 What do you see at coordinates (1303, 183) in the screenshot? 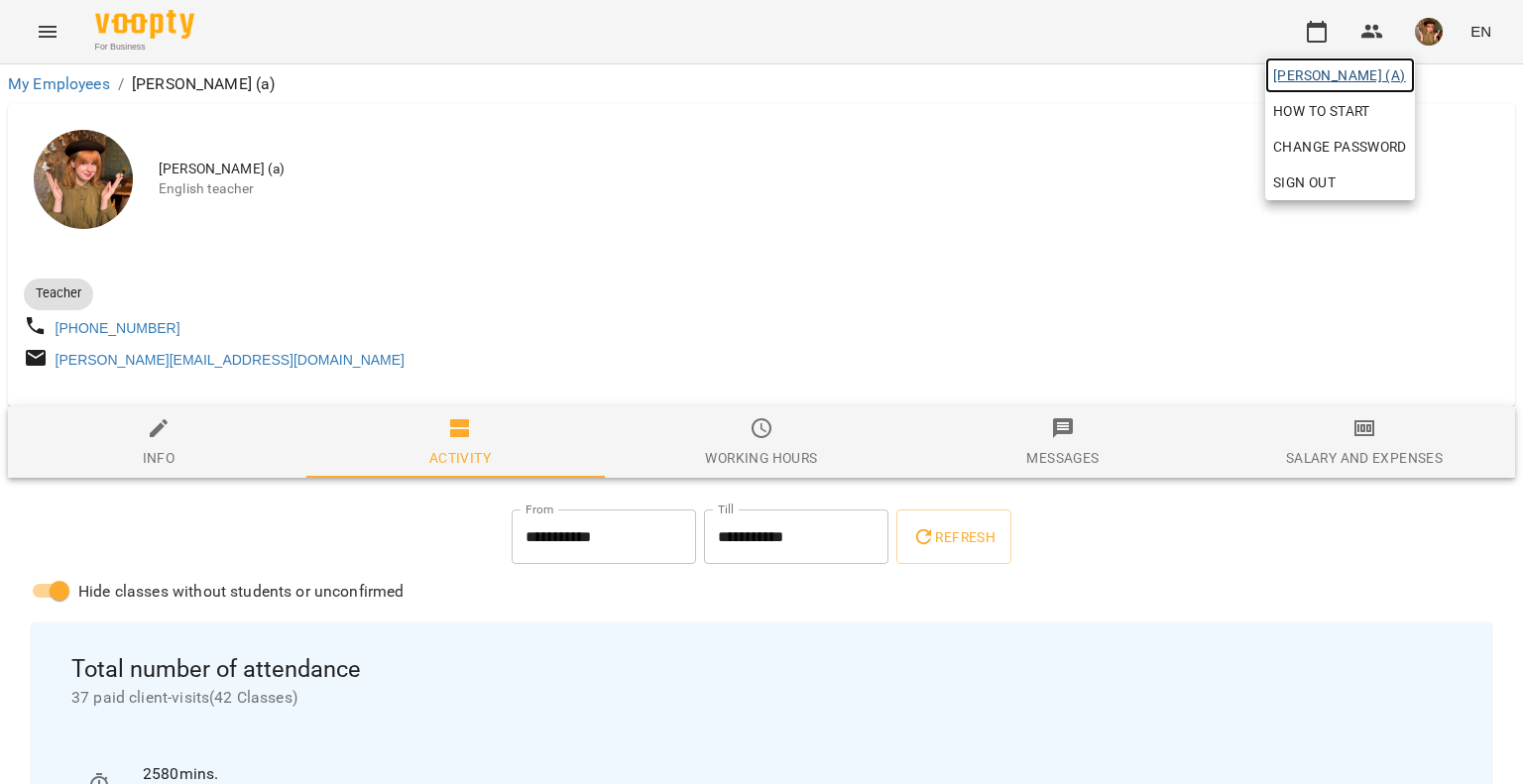
I see `span: Sign Out` at bounding box center [1303, 183].